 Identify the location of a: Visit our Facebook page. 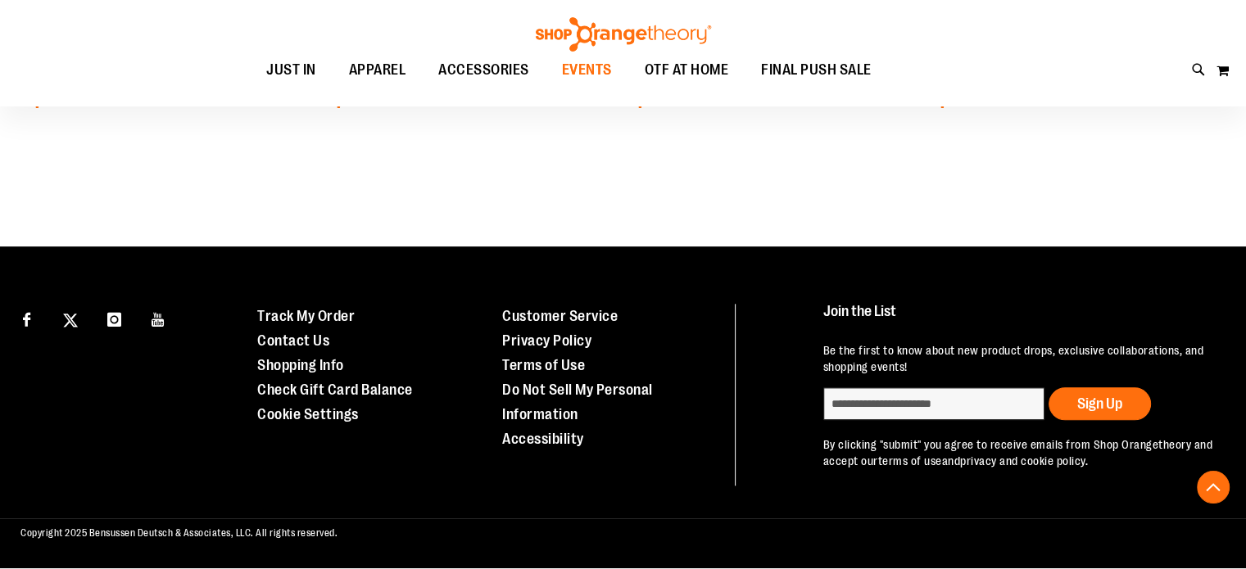
(26, 318).